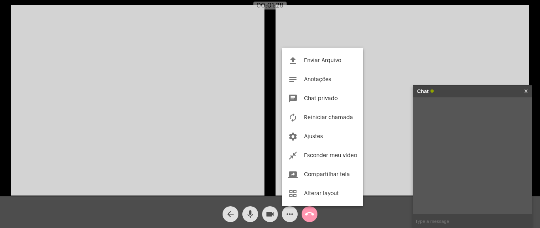 This screenshot has width=540, height=228. Describe the element at coordinates (314, 136) in the screenshot. I see `span: Ajustes` at that location.